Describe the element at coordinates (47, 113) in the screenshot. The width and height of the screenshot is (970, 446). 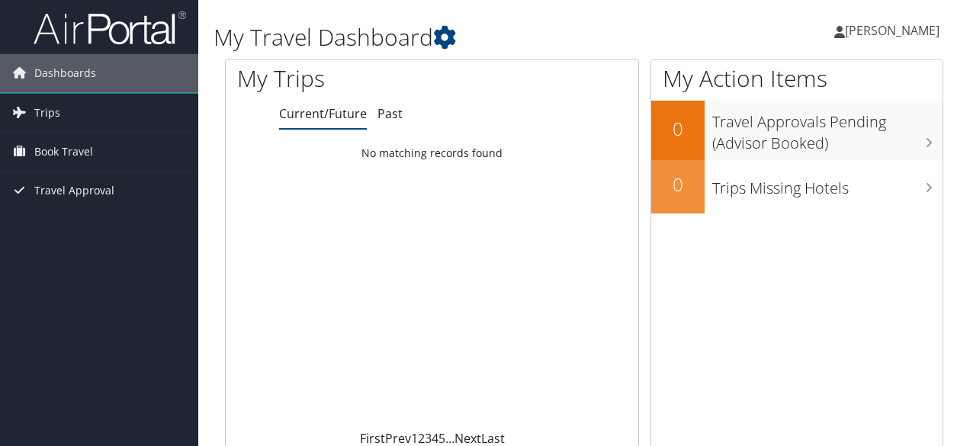
I see `span: Trips` at that location.